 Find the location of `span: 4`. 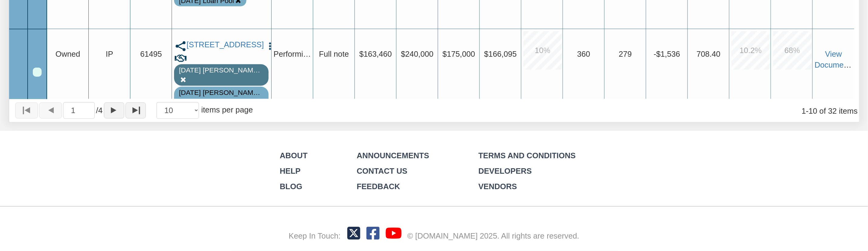

span: 4 is located at coordinates (99, 111).